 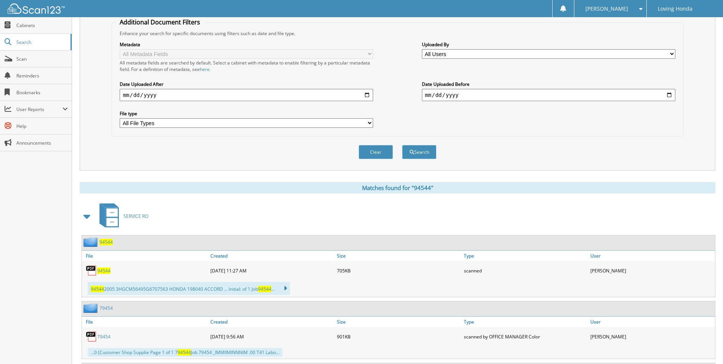 What do you see at coordinates (189, 288) in the screenshot?
I see `div: 2005 3HGCM56495G6707563 HONDA 198040 ACCORD ... Initial: of 1 Job ...` at bounding box center [189, 288].